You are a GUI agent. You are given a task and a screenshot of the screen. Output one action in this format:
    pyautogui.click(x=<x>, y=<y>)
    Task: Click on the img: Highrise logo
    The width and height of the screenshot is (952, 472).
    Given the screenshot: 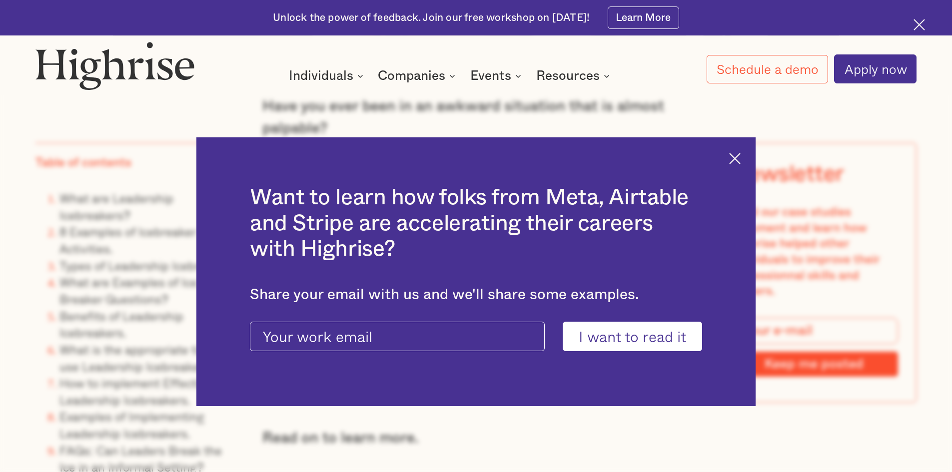 What is the action you would take?
    pyautogui.click(x=115, y=65)
    